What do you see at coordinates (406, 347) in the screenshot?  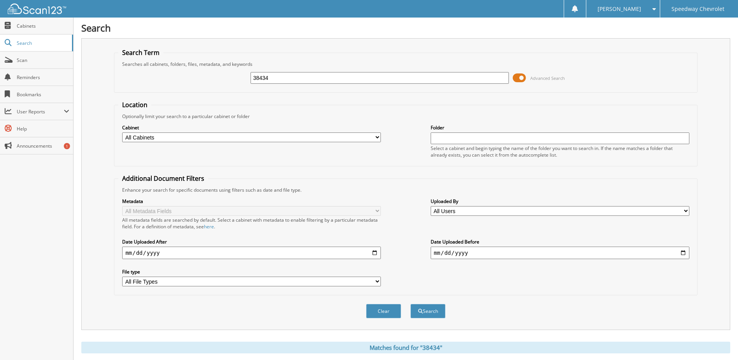 I see `div: Matches found for "38434"` at bounding box center [406, 347].